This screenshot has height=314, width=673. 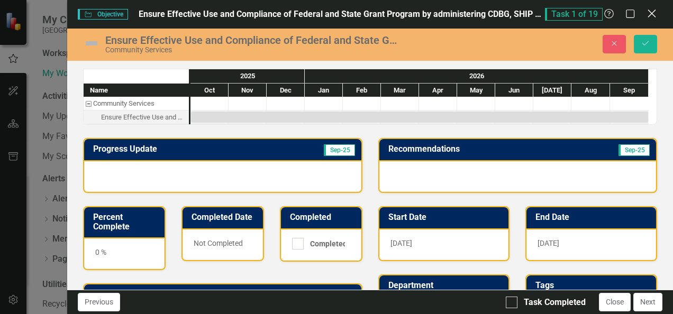 What do you see at coordinates (629, 90) in the screenshot?
I see `div: Sep` at bounding box center [629, 90].